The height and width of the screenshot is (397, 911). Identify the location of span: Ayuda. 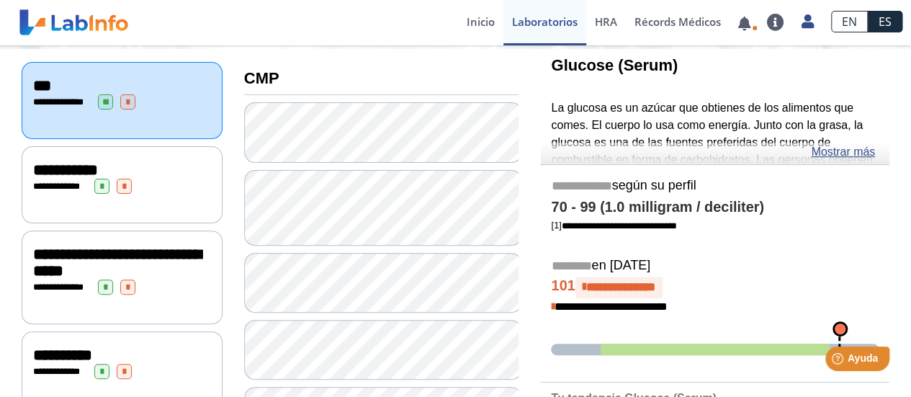
(80, 17).